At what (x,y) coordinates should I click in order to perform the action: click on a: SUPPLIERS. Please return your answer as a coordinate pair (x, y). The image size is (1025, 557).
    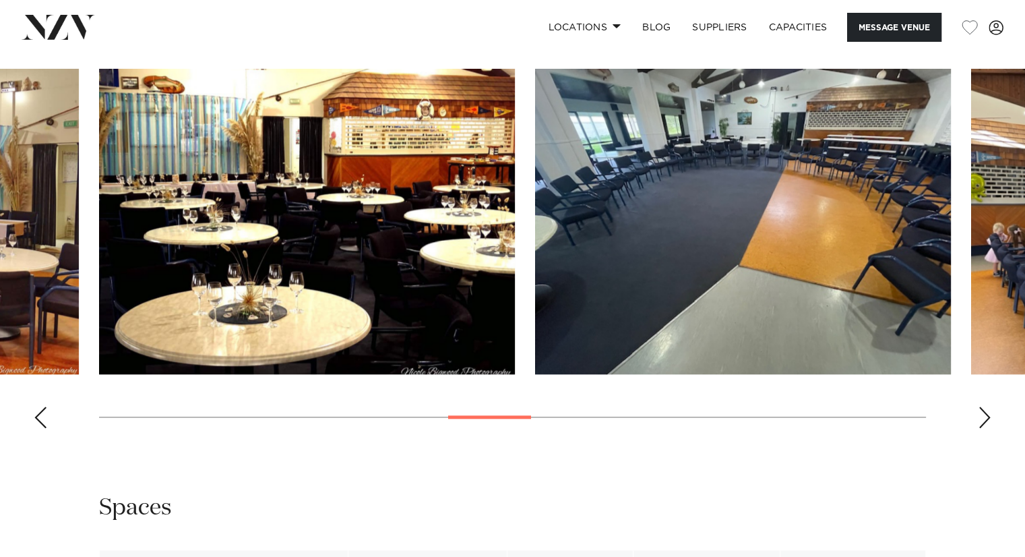
    Looking at the image, I should click on (719, 27).